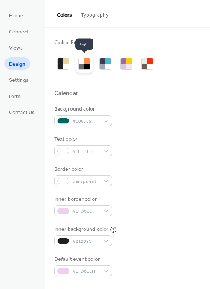 This screenshot has width=210, height=289. I want to click on div: Color Presets, so click(72, 43).